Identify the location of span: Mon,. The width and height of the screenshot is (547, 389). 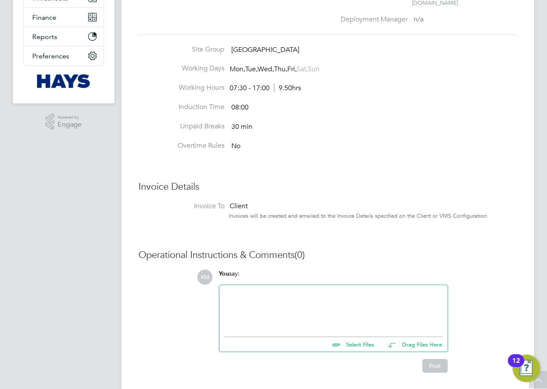
(237, 69).